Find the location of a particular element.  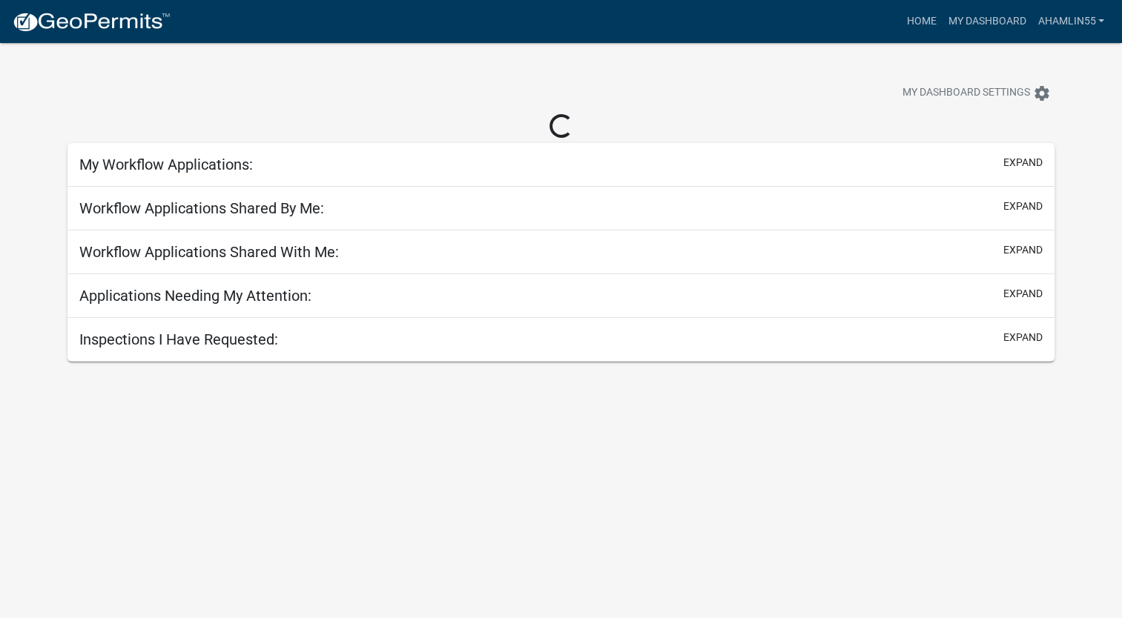

a: My Dashboard is located at coordinates (986, 22).